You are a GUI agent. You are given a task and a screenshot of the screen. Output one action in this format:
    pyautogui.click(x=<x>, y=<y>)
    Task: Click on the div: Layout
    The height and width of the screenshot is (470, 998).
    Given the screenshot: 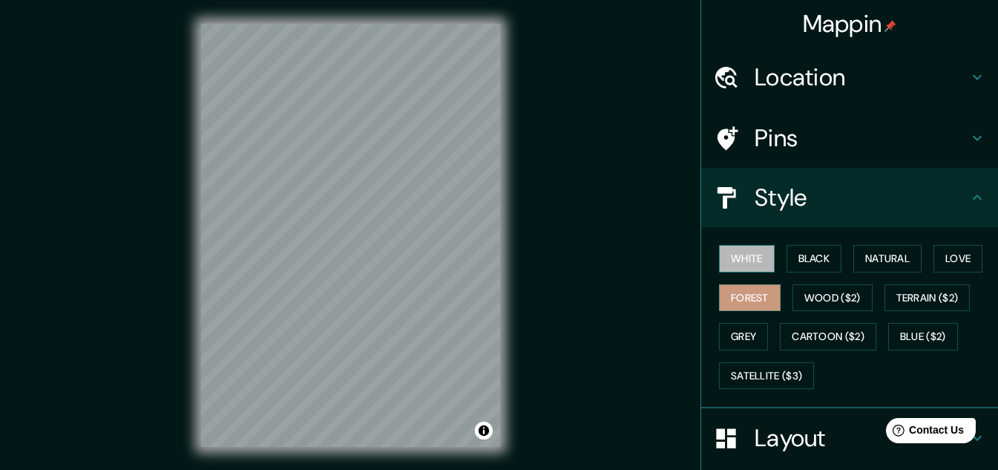 What is the action you would take?
    pyautogui.click(x=850, y=438)
    